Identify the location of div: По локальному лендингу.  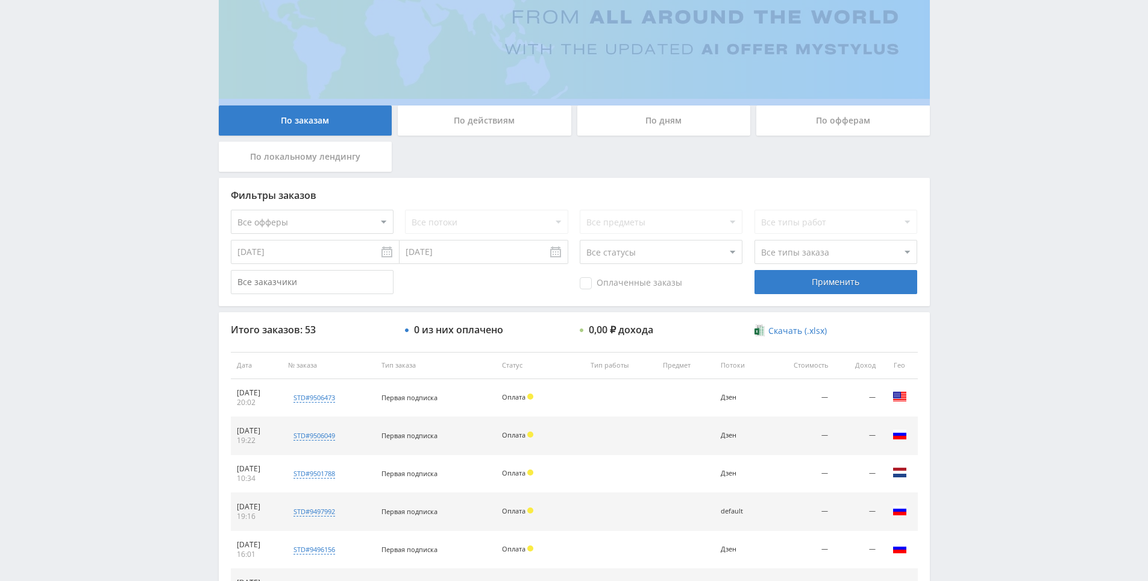
(305, 157).